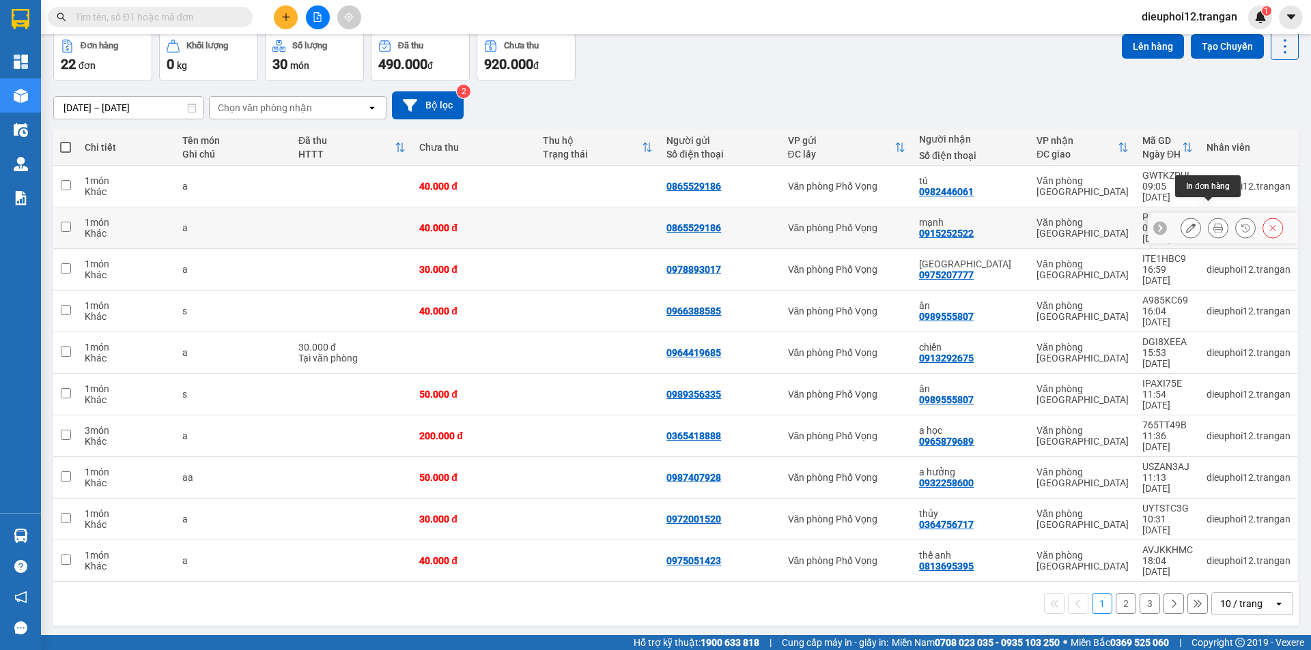 Image resolution: width=1311 pixels, height=650 pixels. What do you see at coordinates (420, 57) in the screenshot?
I see `button: Đã thu490.000đ` at bounding box center [420, 57].